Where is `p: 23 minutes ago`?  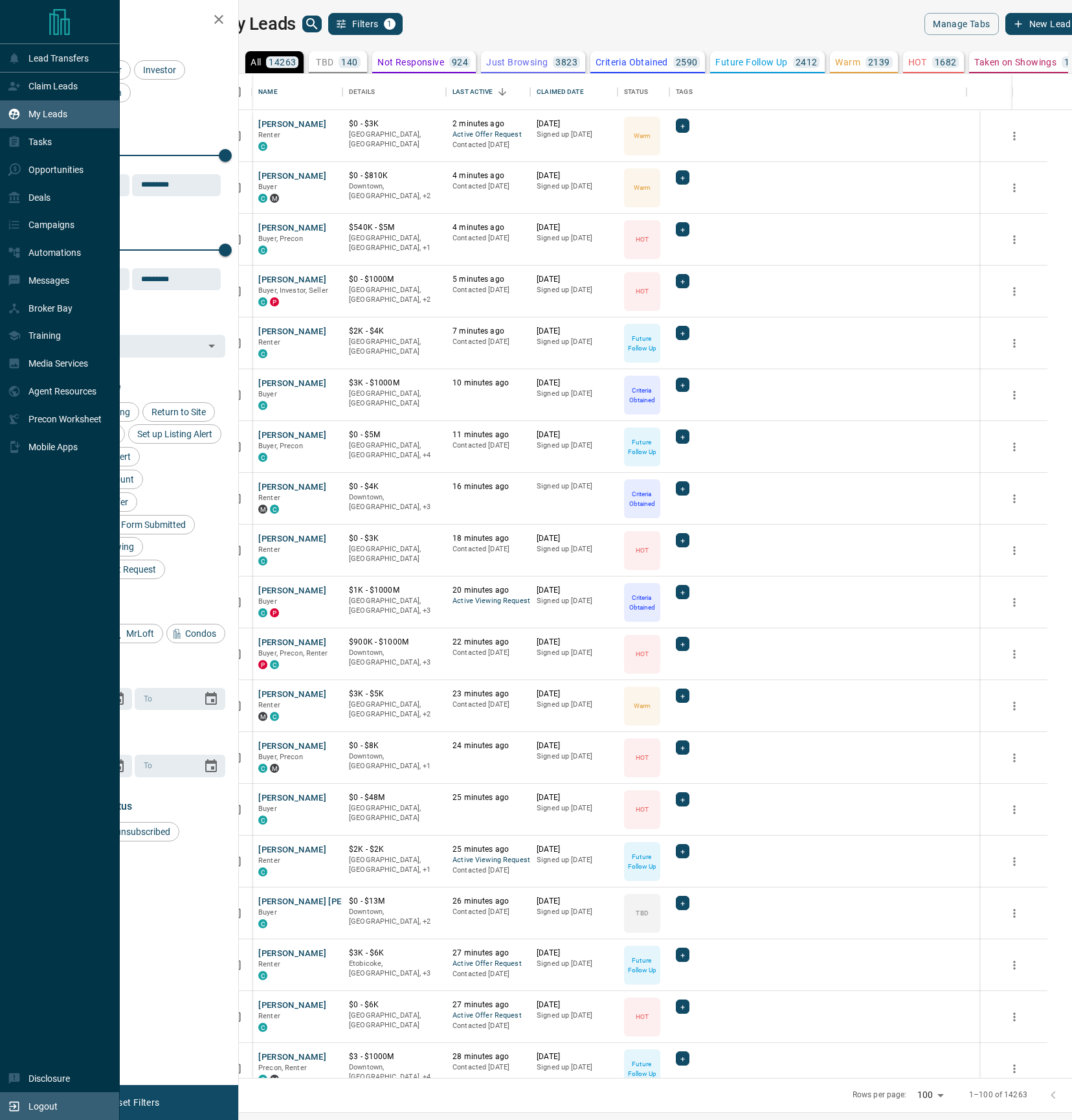
p: 23 minutes ago is located at coordinates (488, 694).